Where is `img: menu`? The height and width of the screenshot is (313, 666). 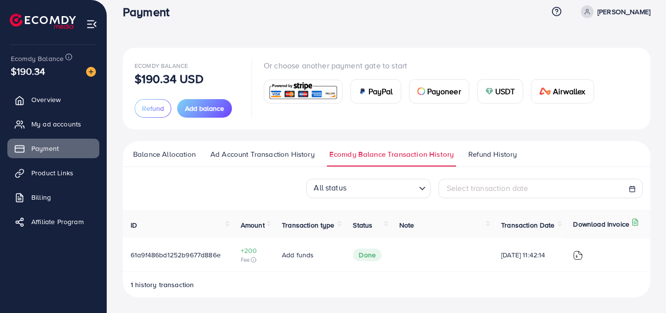 img: menu is located at coordinates (91, 24).